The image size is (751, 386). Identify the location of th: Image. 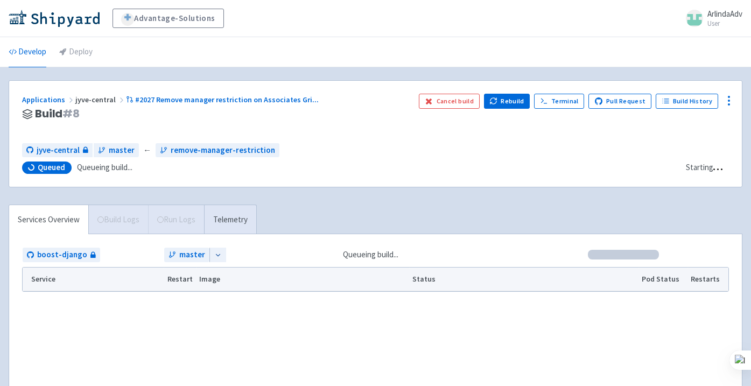
(303, 279).